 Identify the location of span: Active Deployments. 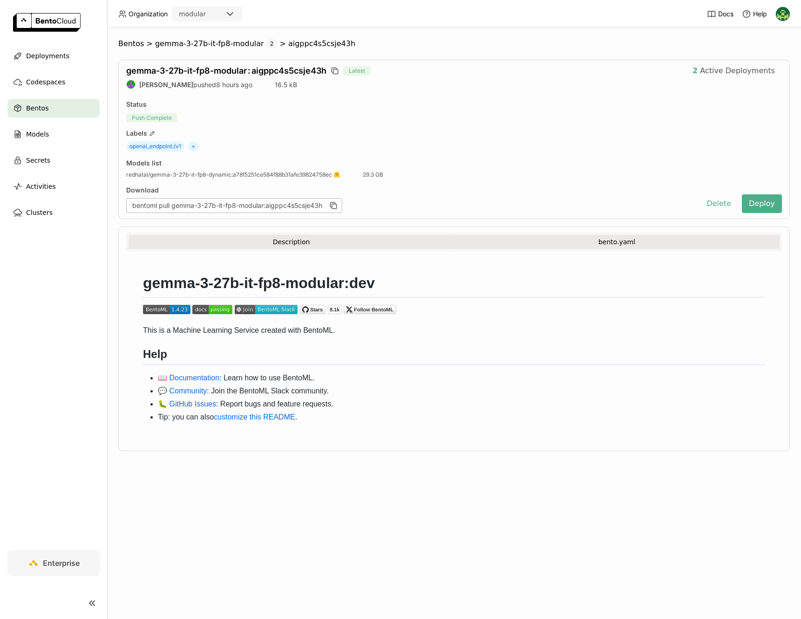
(738, 71).